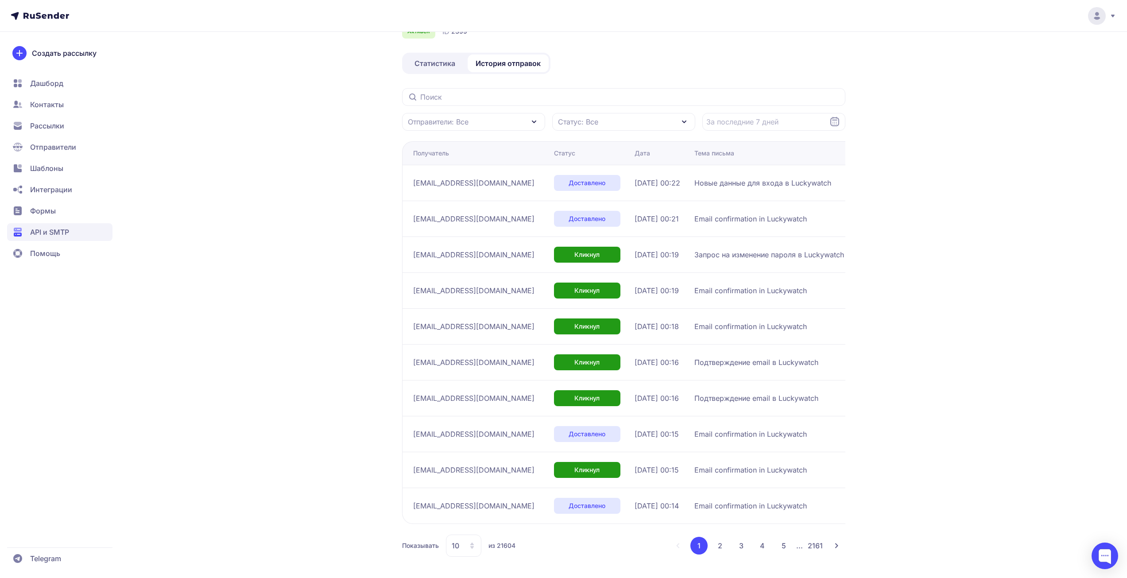 This screenshot has height=578, width=1127. What do you see at coordinates (769, 255) in the screenshot?
I see `span: Запрос на изменение пароля в Luckywatch` at bounding box center [769, 255].